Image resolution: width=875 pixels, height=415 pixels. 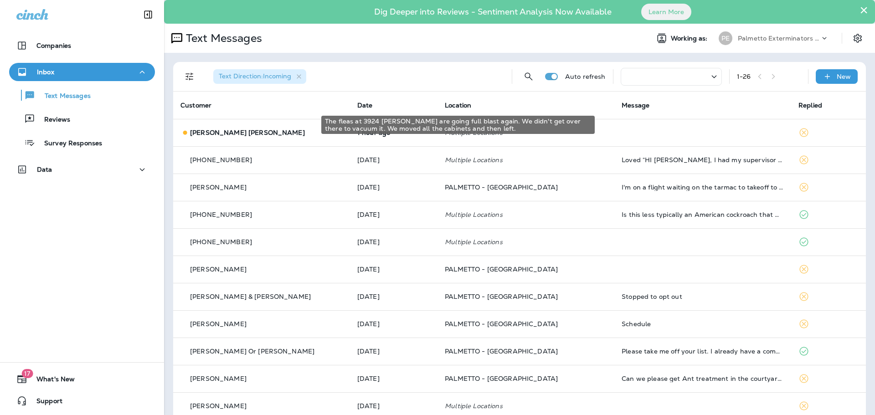 What do you see at coordinates (726, 38) in the screenshot?
I see `div: PE` at bounding box center [726, 38].